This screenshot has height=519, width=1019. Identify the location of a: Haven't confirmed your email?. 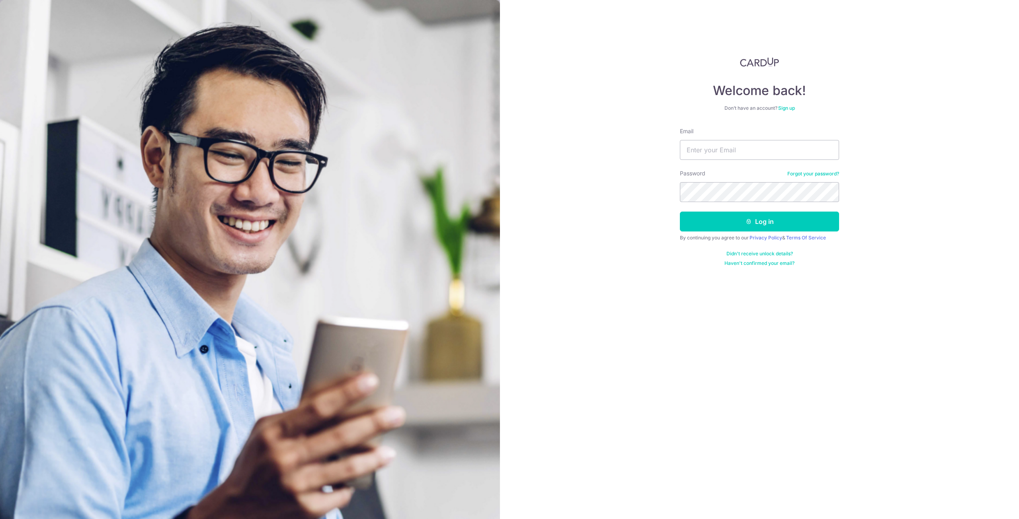
(759, 263).